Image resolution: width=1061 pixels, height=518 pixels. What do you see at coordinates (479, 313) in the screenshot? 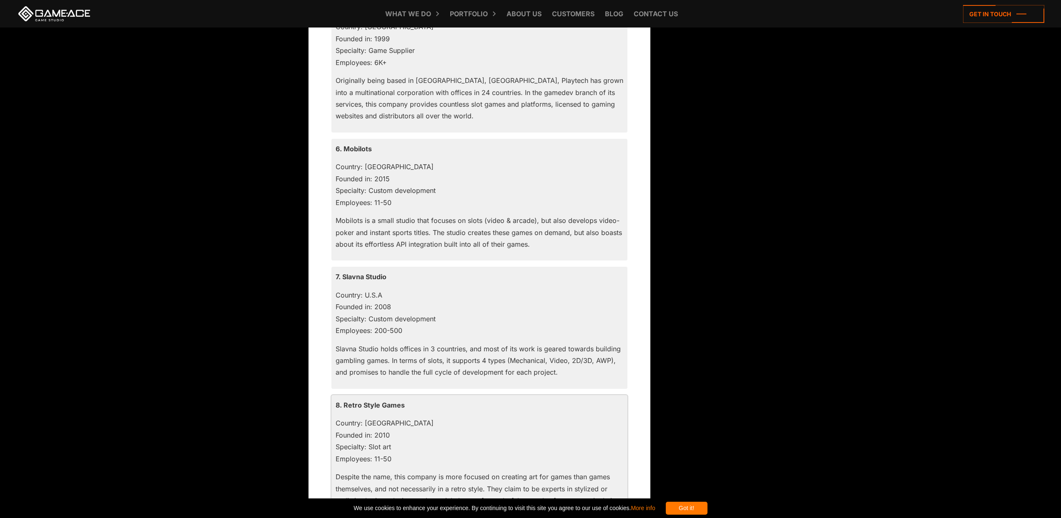
I see `p: Country: U.S.A Founded in: 2008 Specialty: Custom development Employees: 200-500` at bounding box center [479, 313].